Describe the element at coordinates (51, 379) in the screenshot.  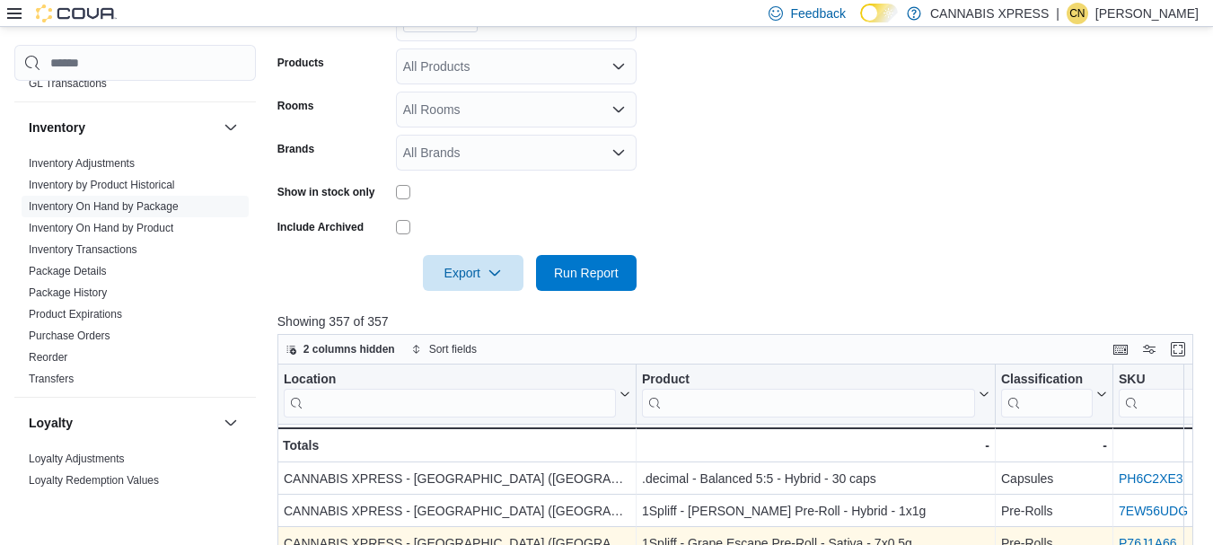
I see `a: Transfers` at that location.